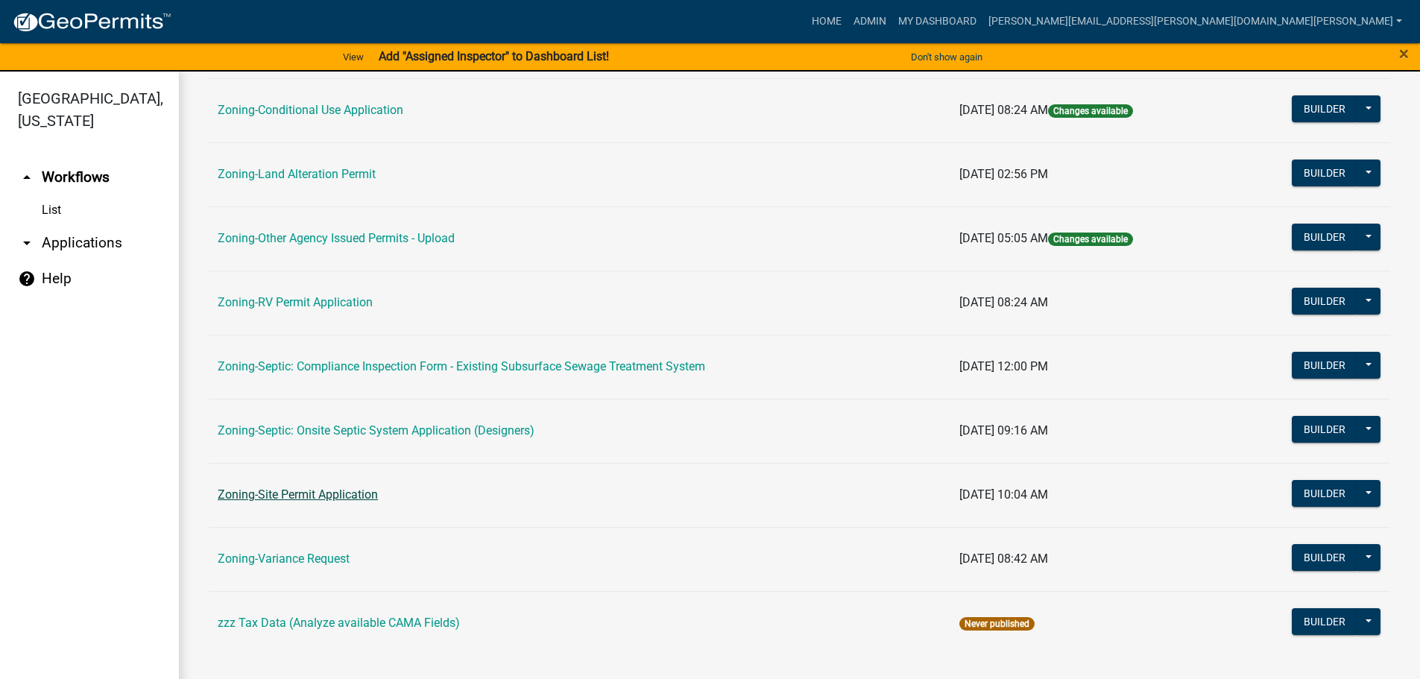 This screenshot has height=679, width=1420. I want to click on a: Zoning-Site Permit Application, so click(297, 494).